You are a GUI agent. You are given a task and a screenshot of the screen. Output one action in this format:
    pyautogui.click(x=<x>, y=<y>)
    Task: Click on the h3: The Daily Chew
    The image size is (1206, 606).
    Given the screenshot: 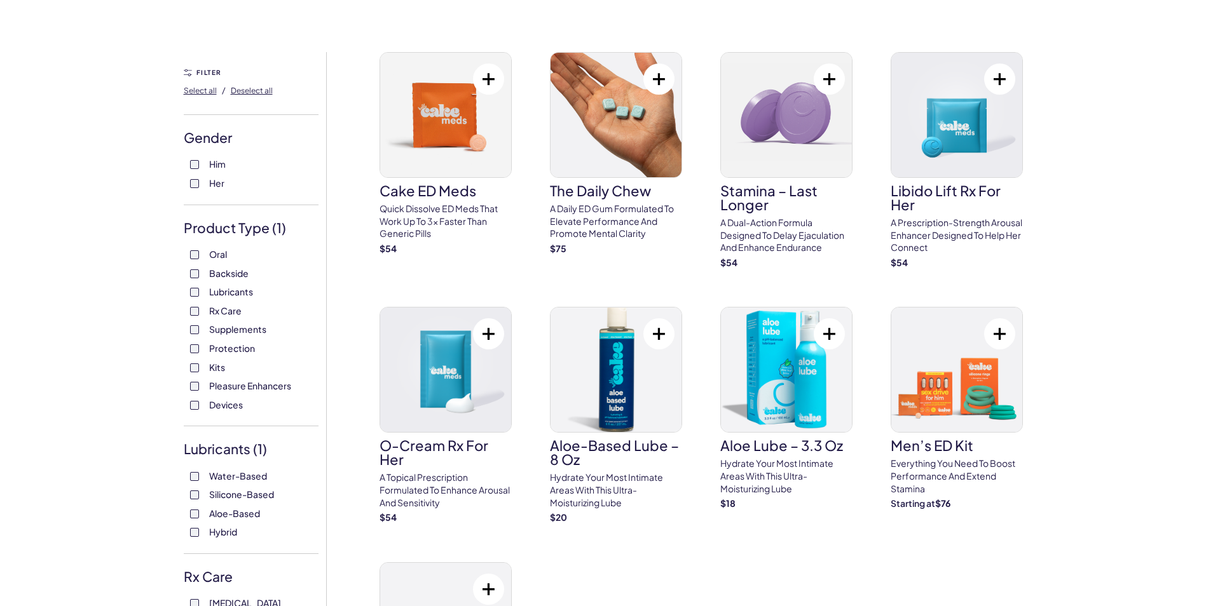 What is the action you would take?
    pyautogui.click(x=616, y=191)
    